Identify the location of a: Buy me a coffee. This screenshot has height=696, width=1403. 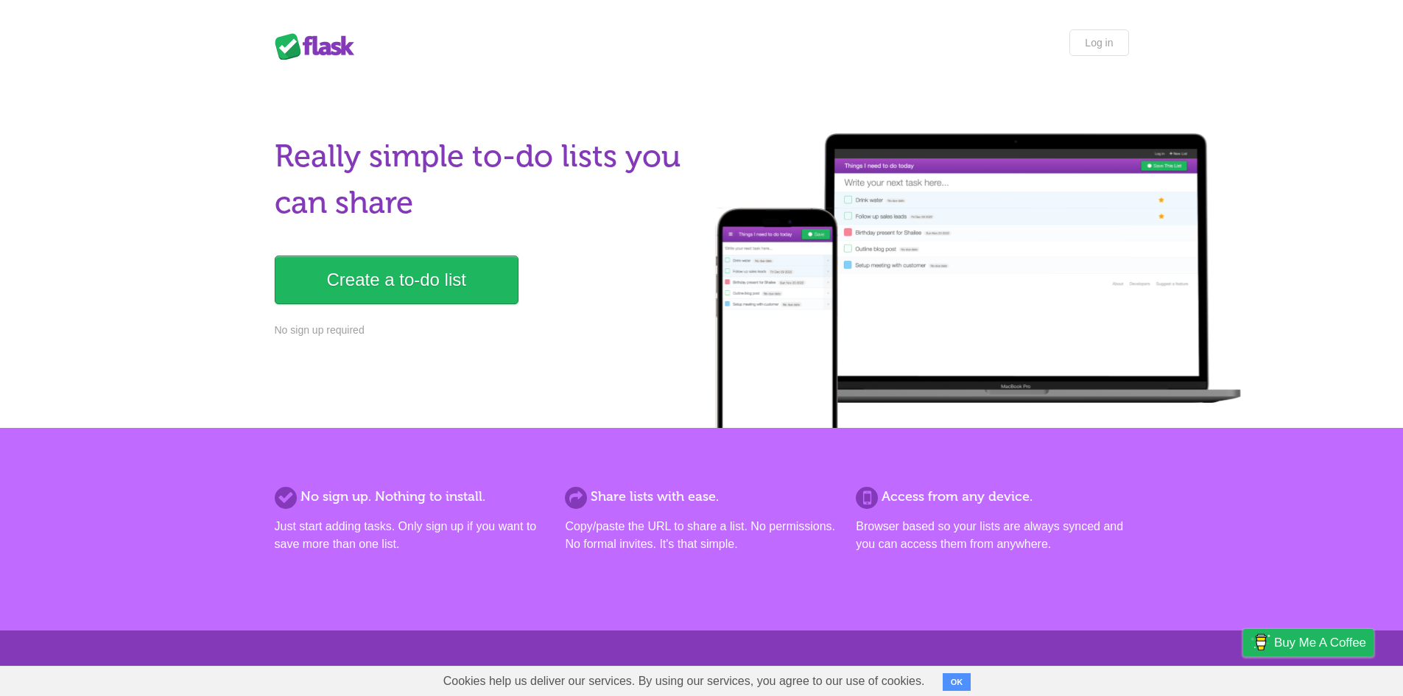
(1308, 642).